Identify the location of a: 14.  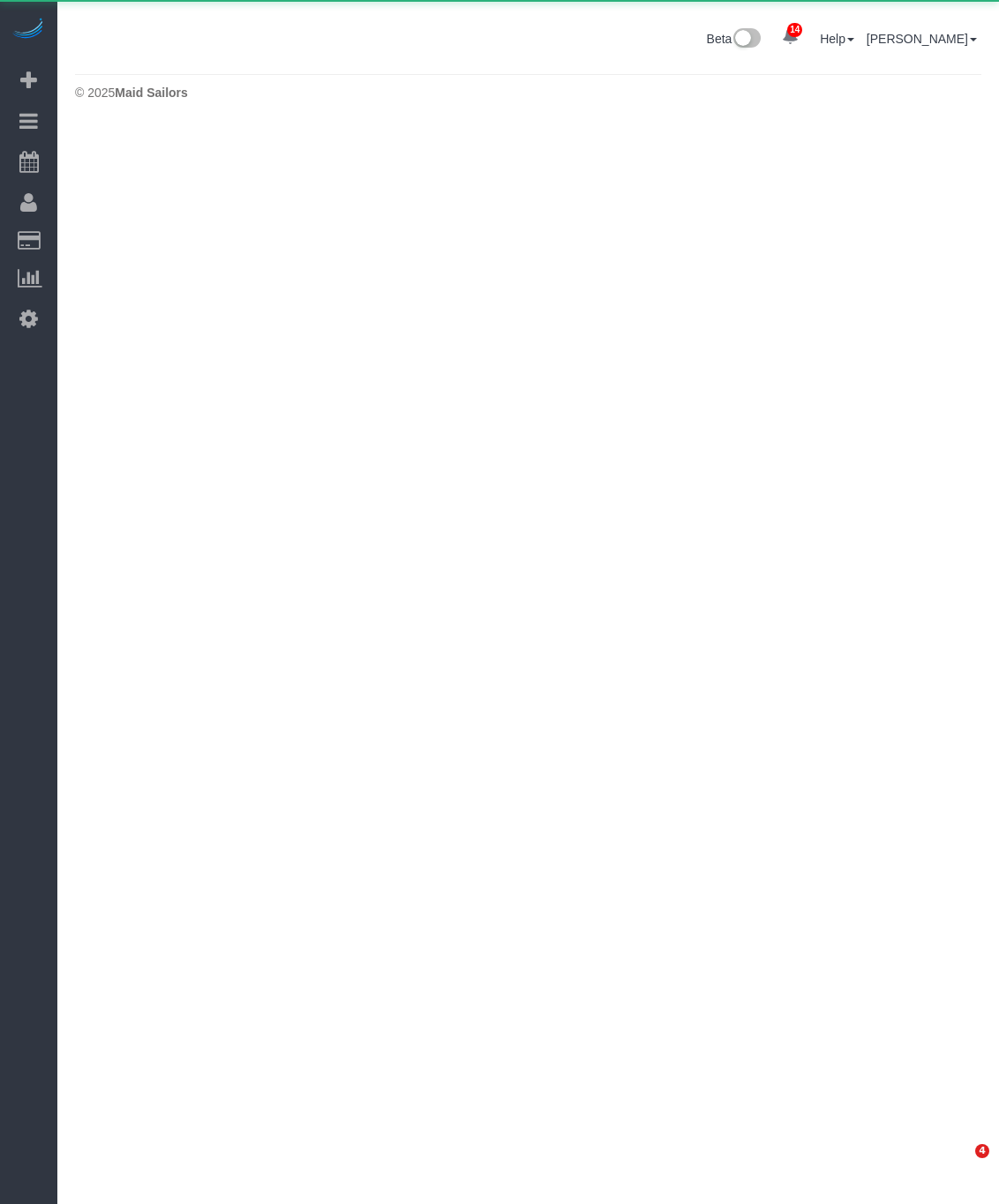
(790, 37).